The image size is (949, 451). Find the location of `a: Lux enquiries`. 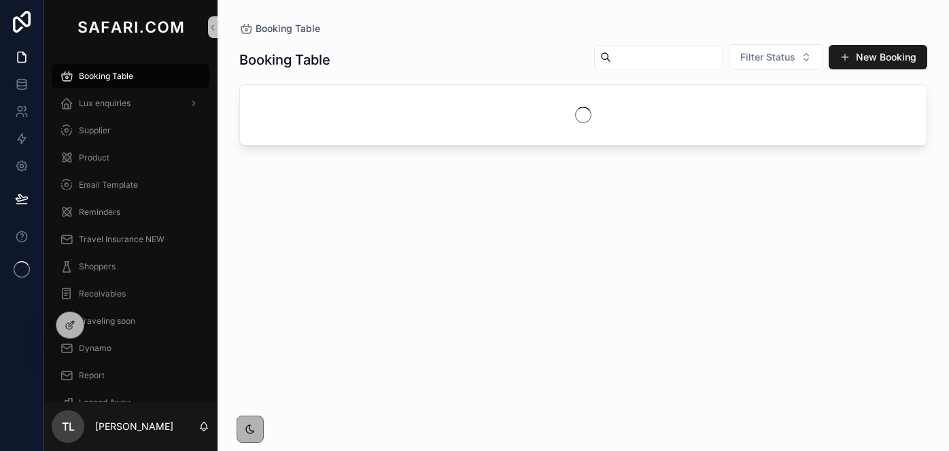

a: Lux enquiries is located at coordinates (131, 103).